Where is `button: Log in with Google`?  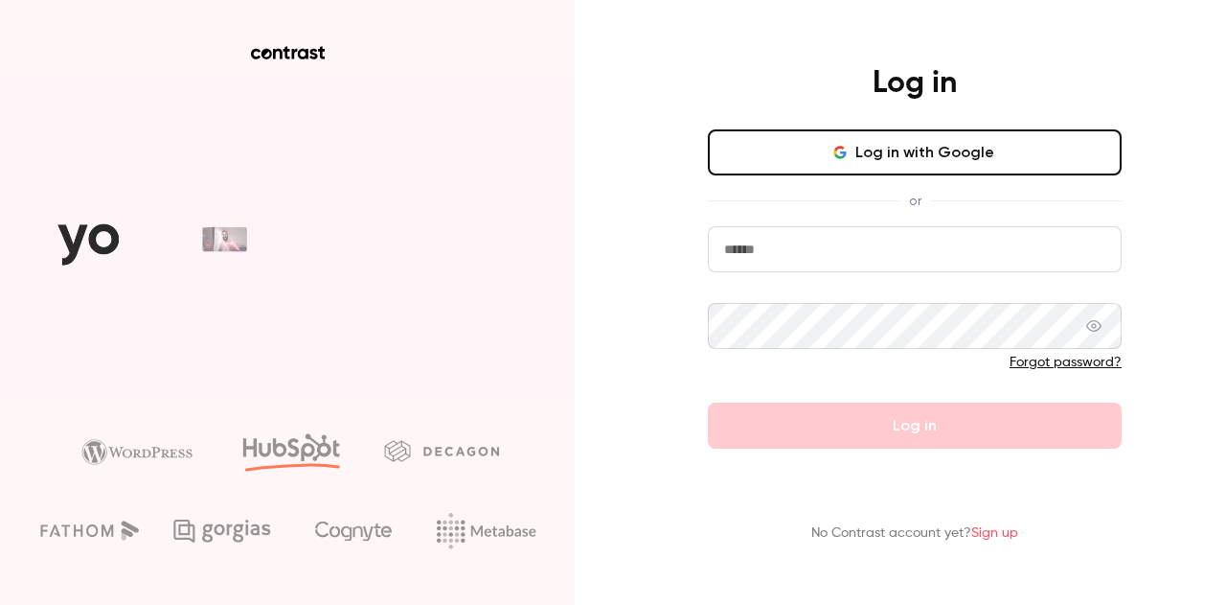 button: Log in with Google is located at coordinates (915, 152).